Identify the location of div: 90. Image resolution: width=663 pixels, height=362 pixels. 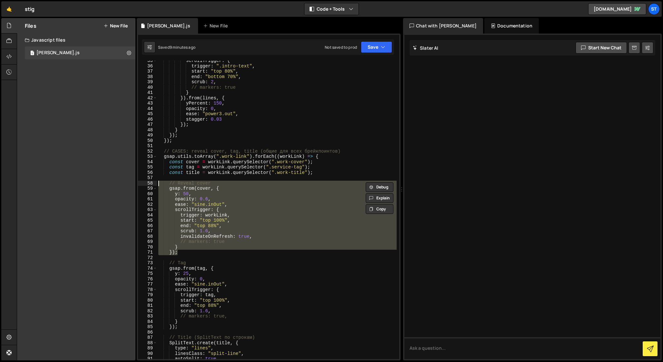
(147, 353).